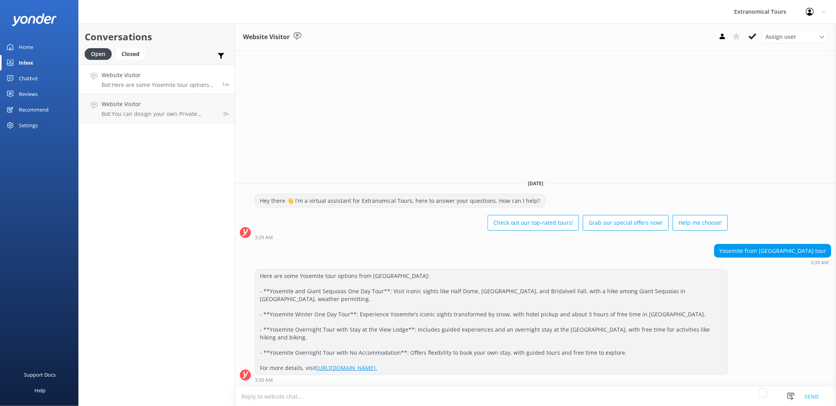  I want to click on button: Help me choose!, so click(700, 223).